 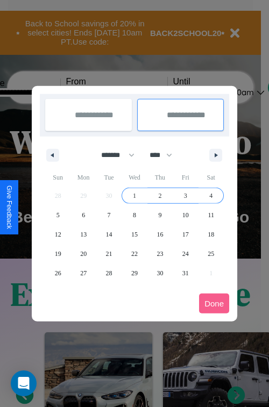 What do you see at coordinates (109, 215) in the screenshot?
I see `span: 7` at bounding box center [109, 215].